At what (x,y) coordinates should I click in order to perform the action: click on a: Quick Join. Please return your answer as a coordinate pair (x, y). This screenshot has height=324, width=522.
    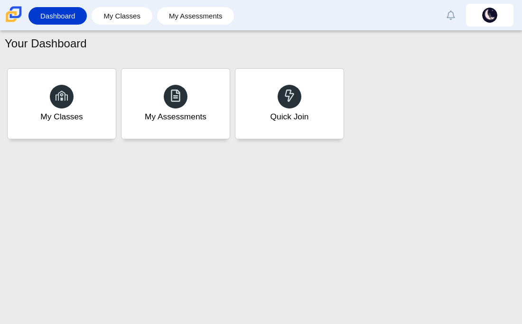
    Looking at the image, I should click on (289, 104).